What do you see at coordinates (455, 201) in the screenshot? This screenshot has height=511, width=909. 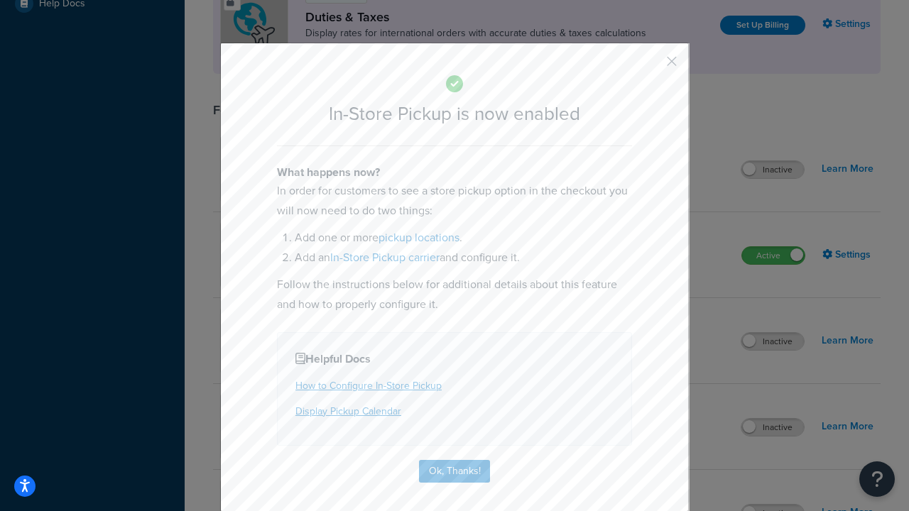 I see `p: In order for customers to see a store pickup option in the checkout you will now need to do two t...` at bounding box center [455, 201].